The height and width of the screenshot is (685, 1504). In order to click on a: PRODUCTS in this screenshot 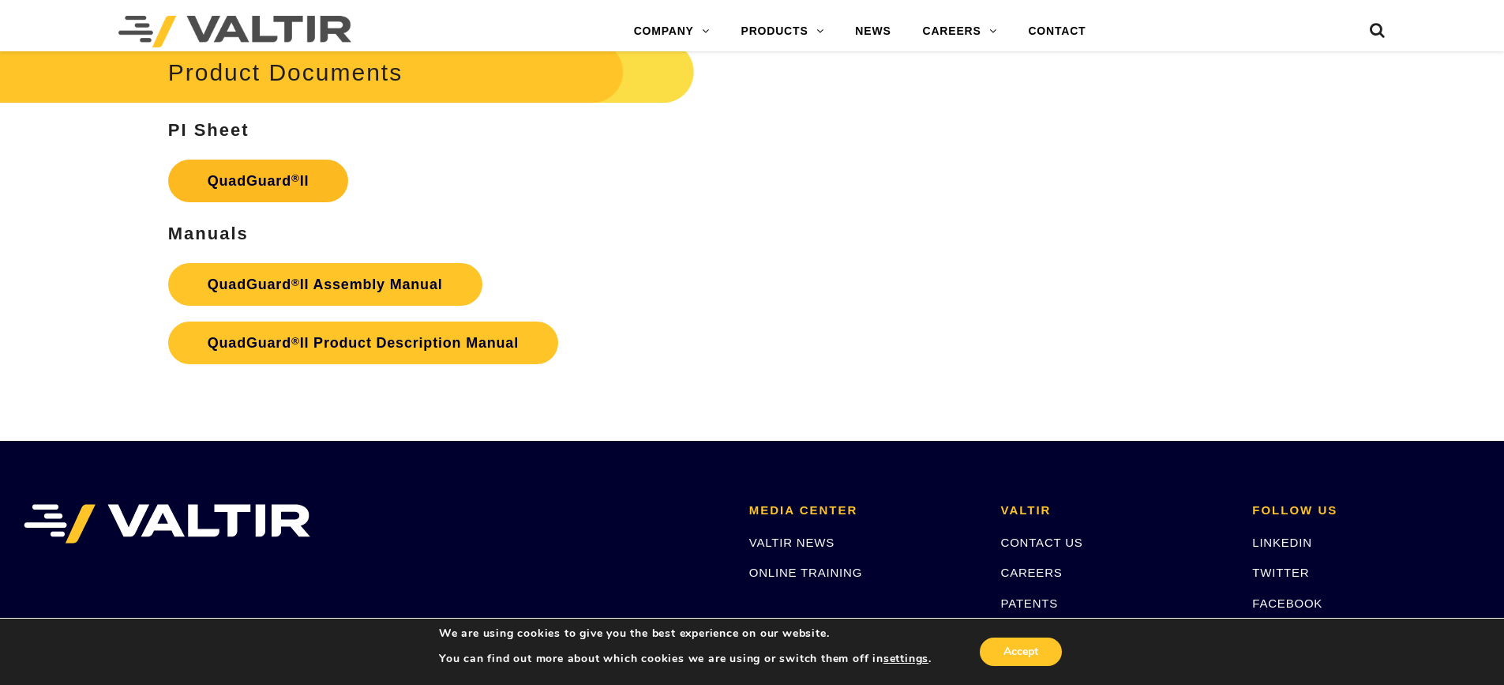, I will do `click(783, 32)`.